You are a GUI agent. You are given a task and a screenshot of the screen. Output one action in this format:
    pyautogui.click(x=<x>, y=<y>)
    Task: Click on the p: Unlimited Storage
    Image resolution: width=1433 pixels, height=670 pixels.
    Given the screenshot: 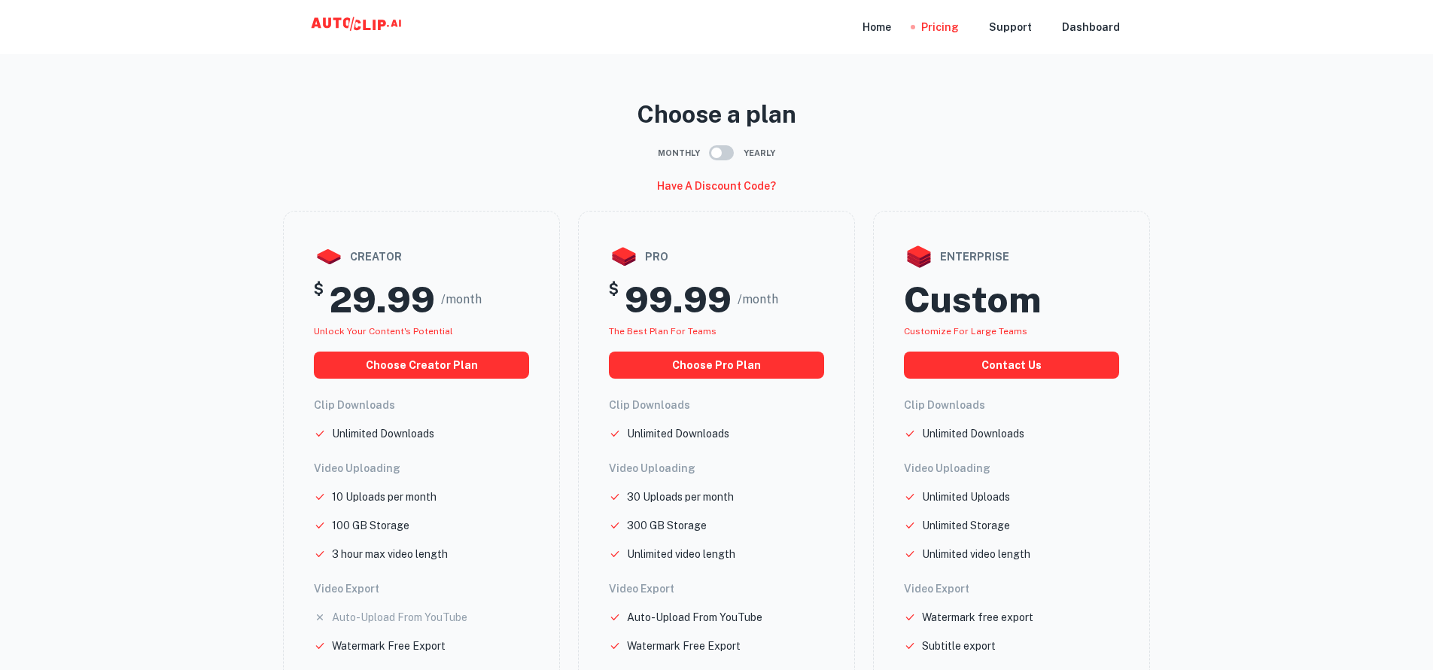 What is the action you would take?
    pyautogui.click(x=965, y=525)
    